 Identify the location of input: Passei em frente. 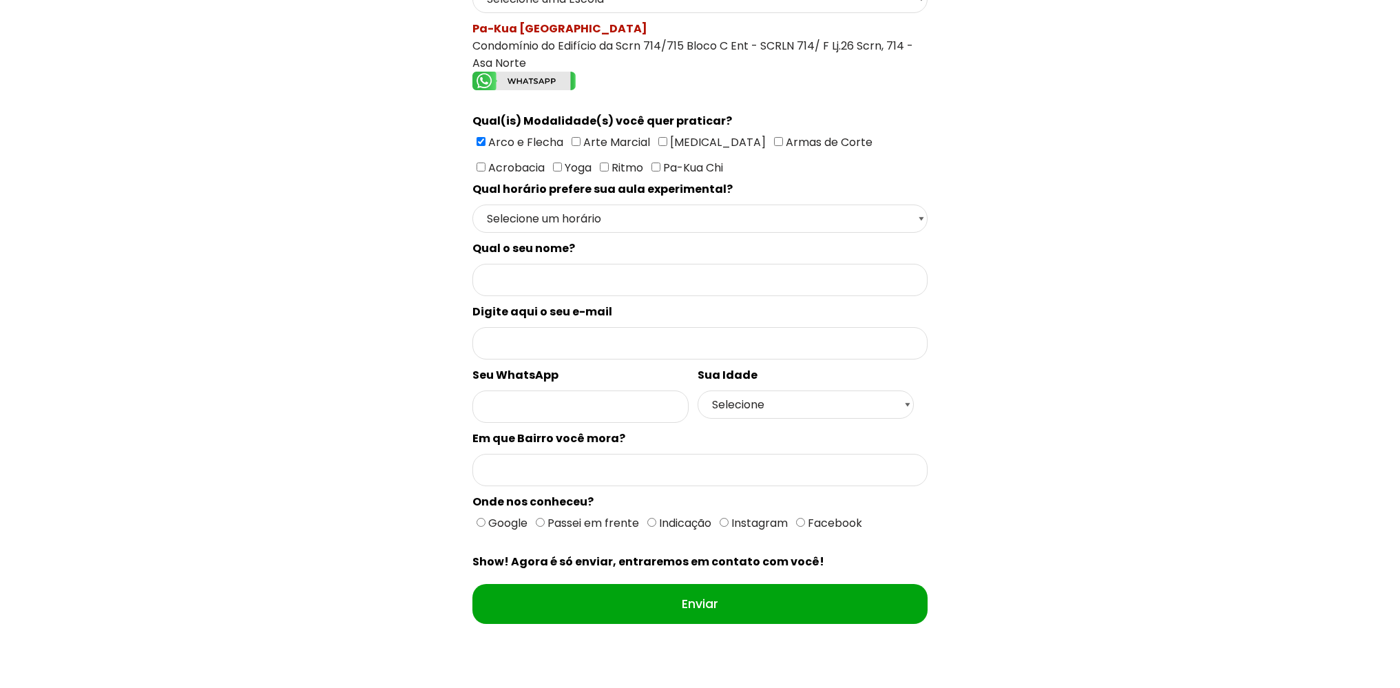
(540, 522).